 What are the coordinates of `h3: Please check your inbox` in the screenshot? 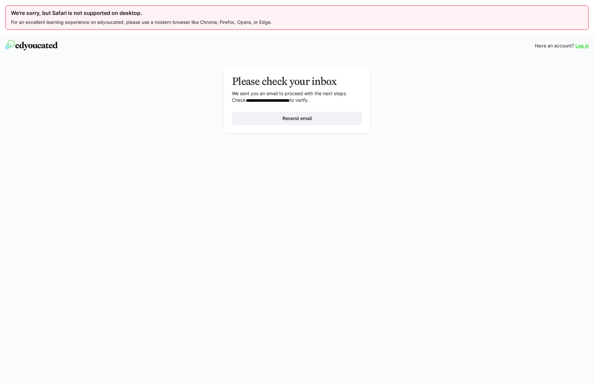 It's located at (297, 81).